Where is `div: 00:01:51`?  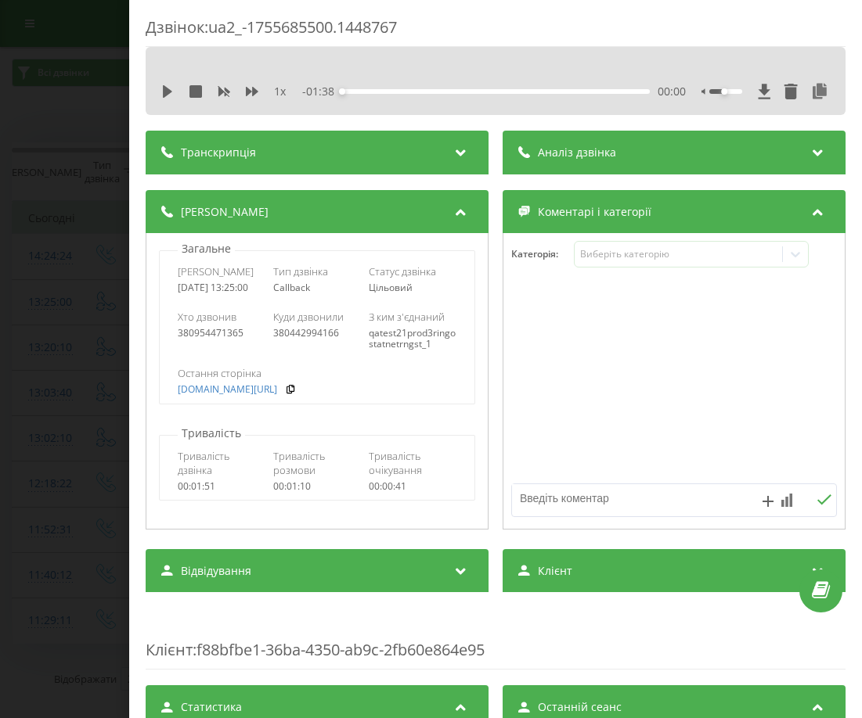 div: 00:01:51 is located at coordinates (221, 487).